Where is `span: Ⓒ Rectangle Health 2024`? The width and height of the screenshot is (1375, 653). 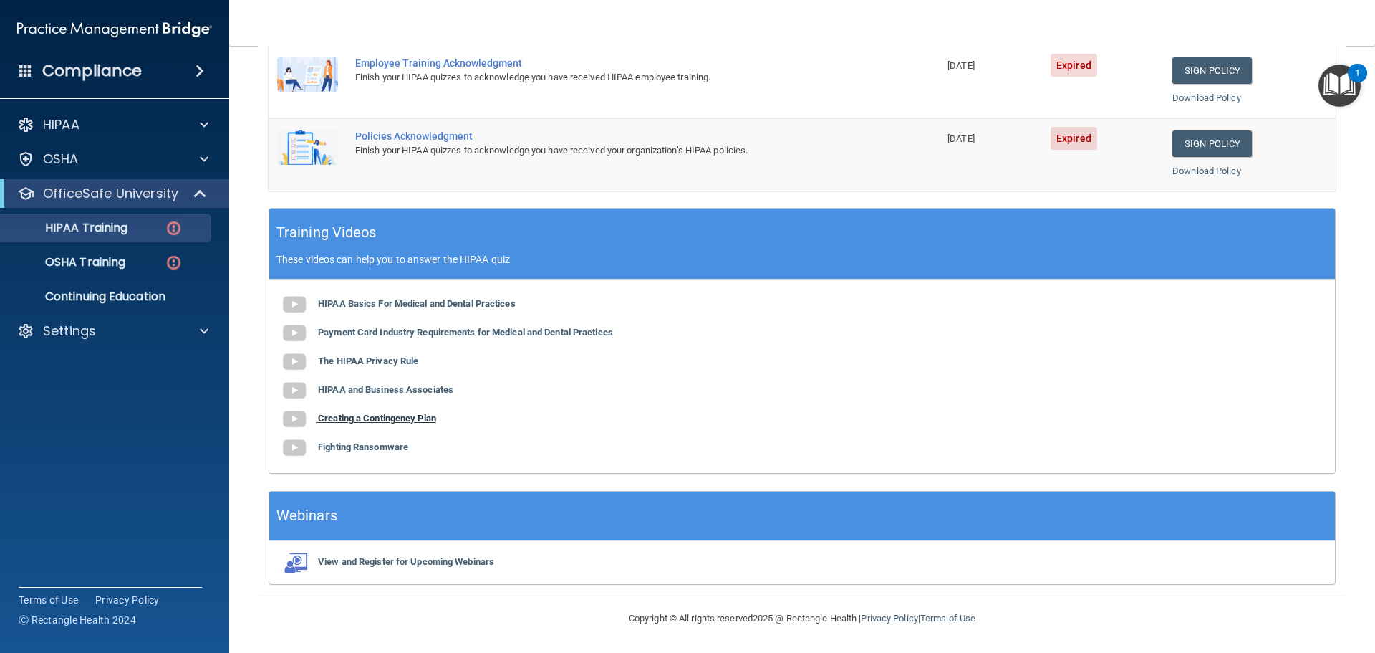 span: Ⓒ Rectangle Health 2024 is located at coordinates (77, 620).